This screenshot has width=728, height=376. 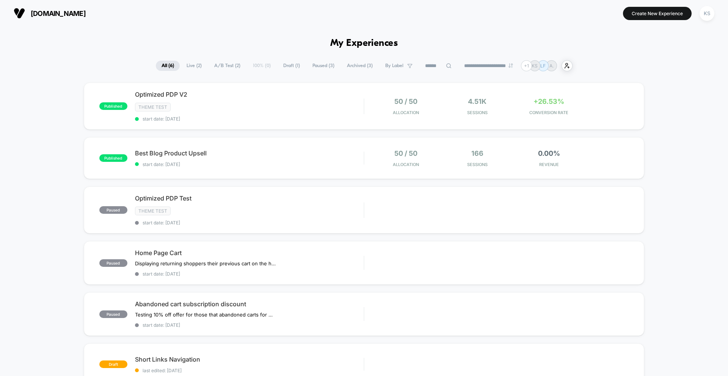 I want to click on span: A/B Test ( 2 ), so click(x=227, y=66).